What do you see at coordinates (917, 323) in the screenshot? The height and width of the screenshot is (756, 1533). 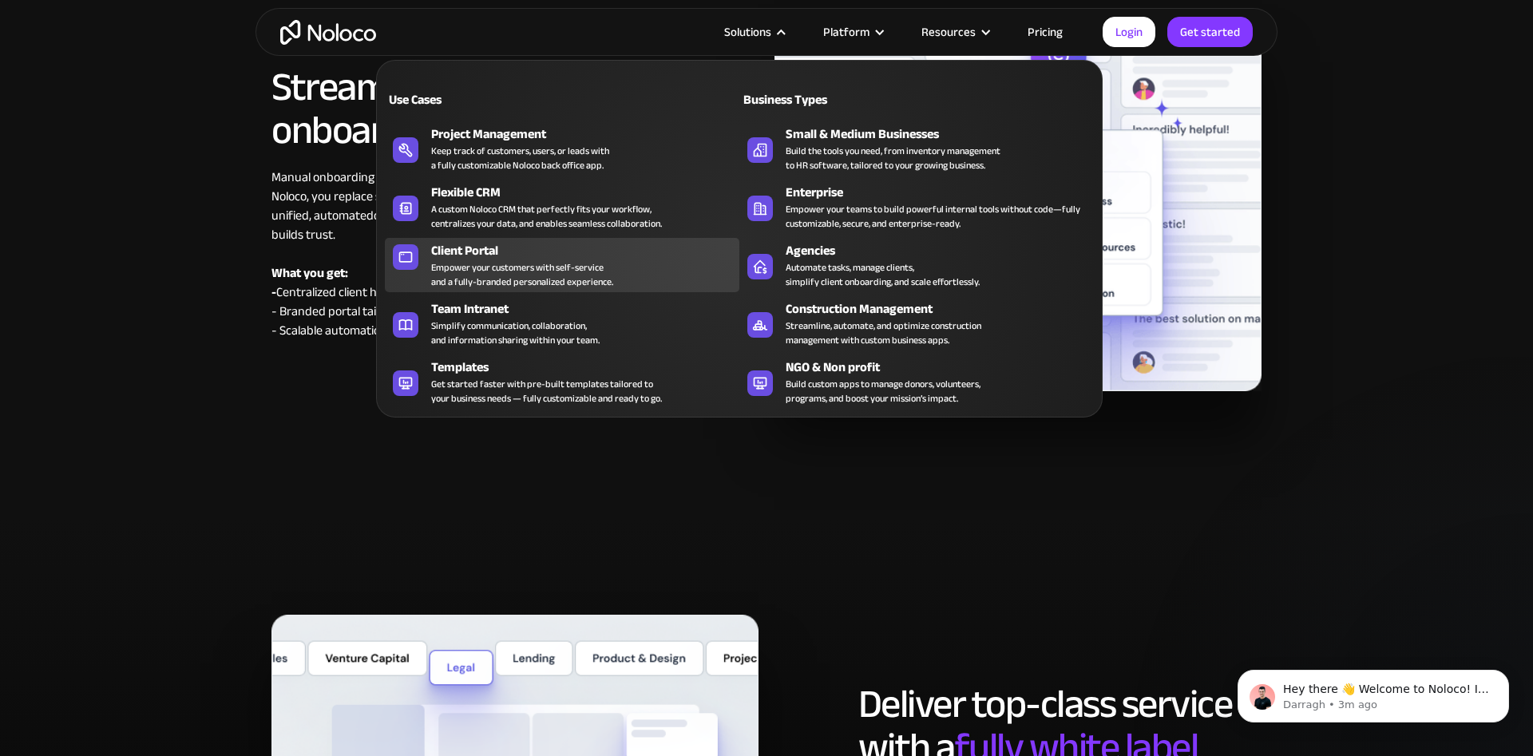 I see `a: Construction ManagementStreamline, automate, and optimize constructionmanagement with custom busi...` at bounding box center [917, 323].